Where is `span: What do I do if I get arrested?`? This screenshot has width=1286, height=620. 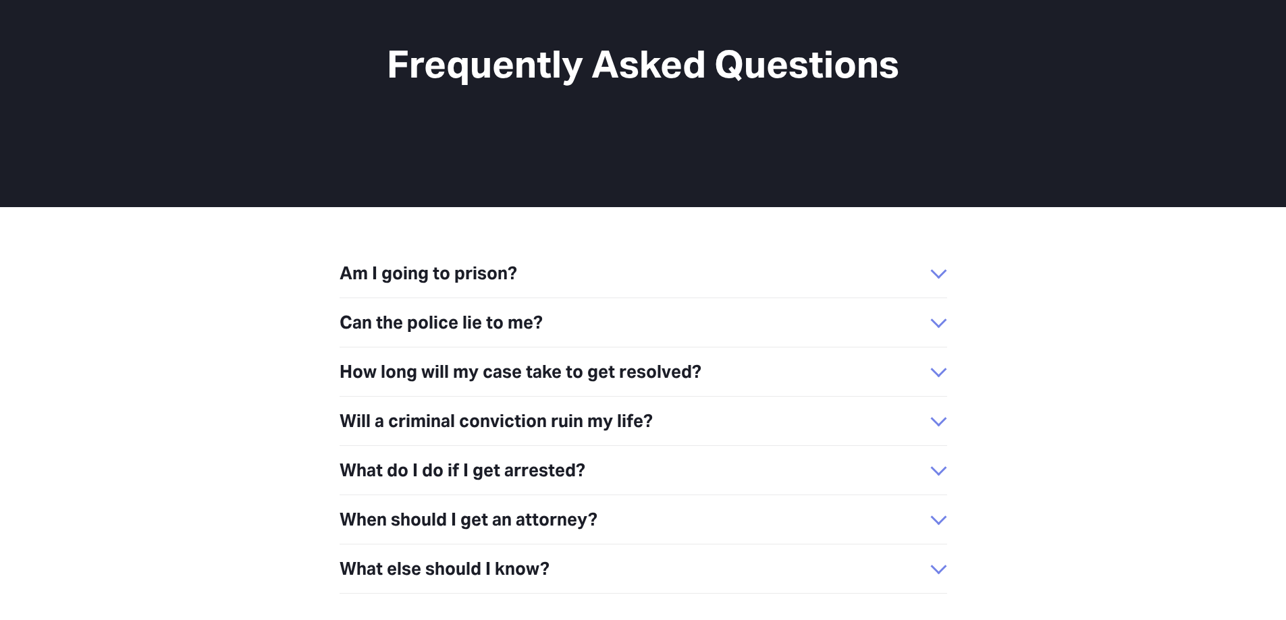
span: What do I do if I get arrested? is located at coordinates (635, 470).